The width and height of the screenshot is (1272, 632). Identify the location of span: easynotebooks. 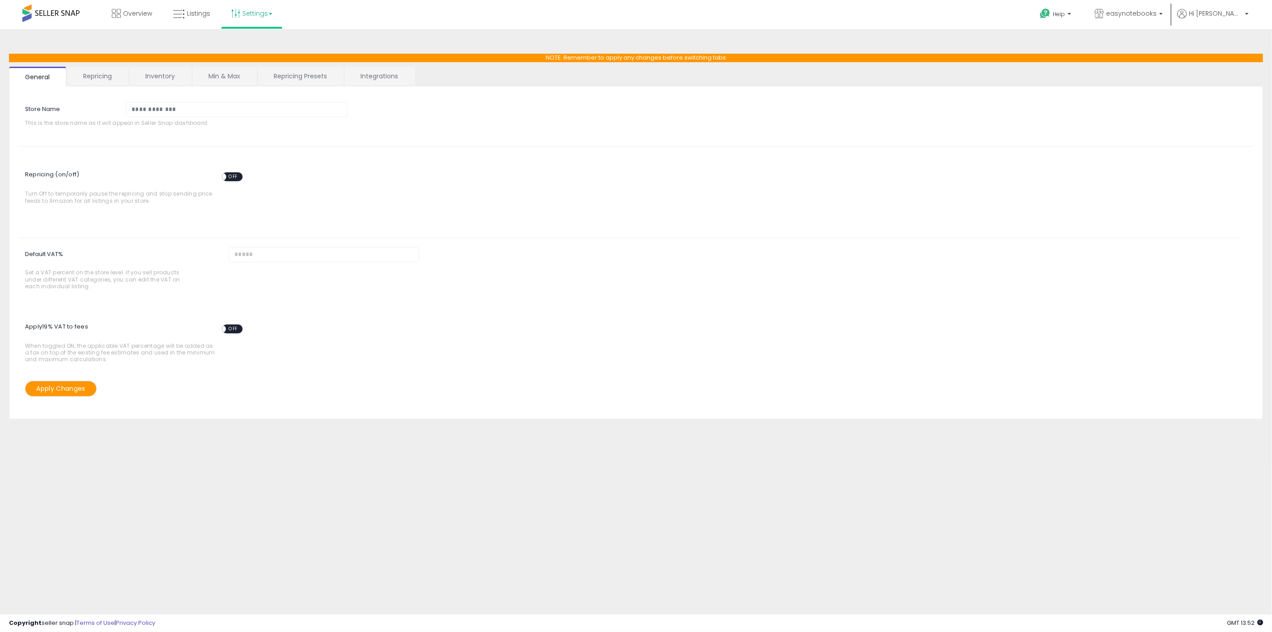
(1131, 13).